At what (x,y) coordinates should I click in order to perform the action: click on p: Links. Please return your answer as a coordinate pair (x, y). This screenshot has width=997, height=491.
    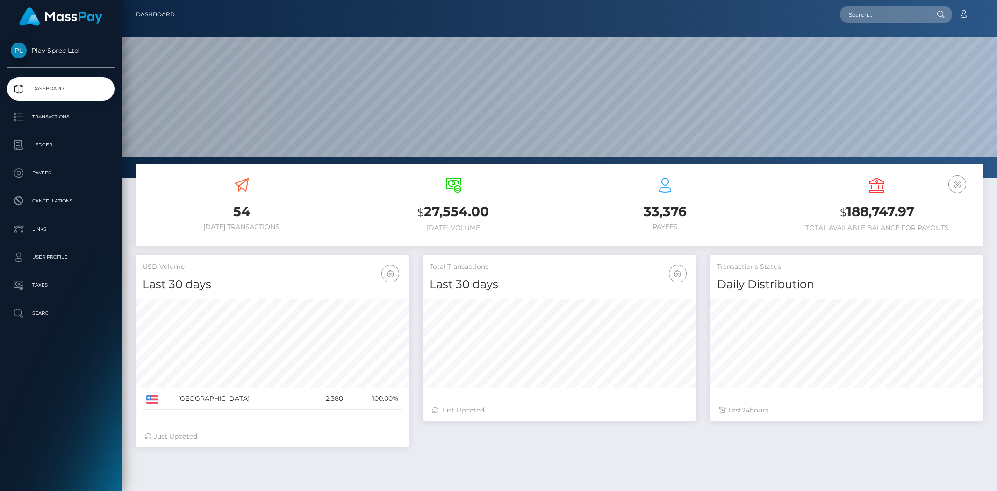
    Looking at the image, I should click on (61, 229).